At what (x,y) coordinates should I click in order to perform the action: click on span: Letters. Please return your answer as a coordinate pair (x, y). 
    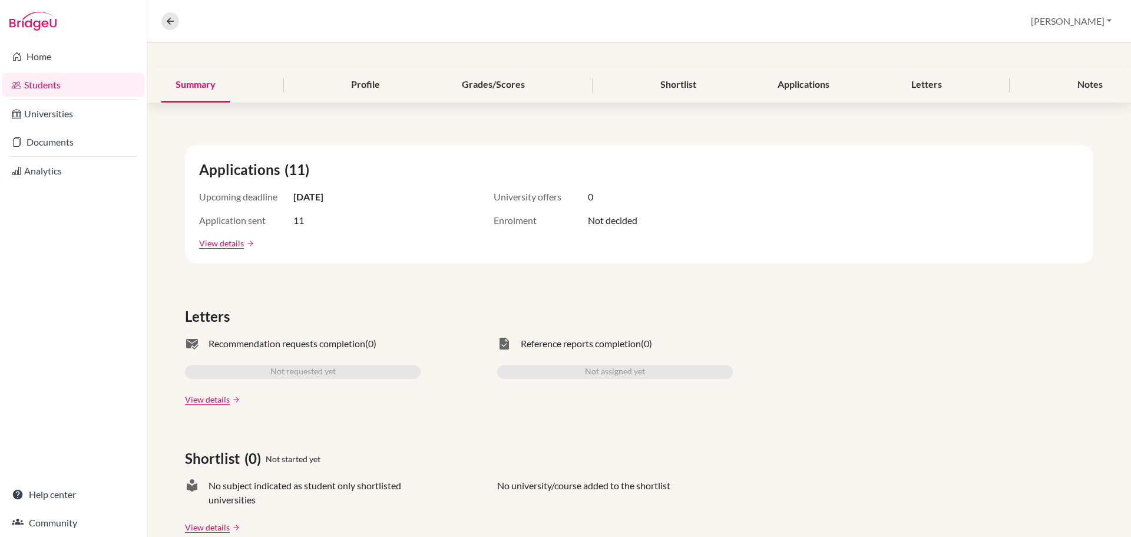
    Looking at the image, I should click on (210, 316).